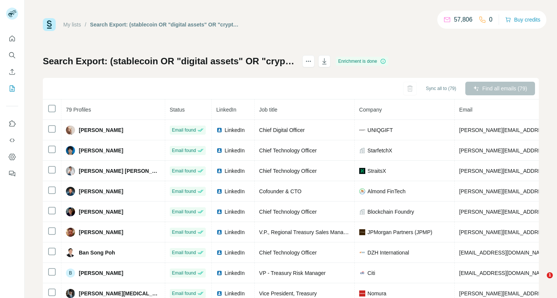  What do you see at coordinates (165, 25) in the screenshot?
I see `div: Search Export: (stablecoin OR "digital assets" OR "crypto payments" OR "web3 payments" OR DeFi OR...` at bounding box center [165, 25].